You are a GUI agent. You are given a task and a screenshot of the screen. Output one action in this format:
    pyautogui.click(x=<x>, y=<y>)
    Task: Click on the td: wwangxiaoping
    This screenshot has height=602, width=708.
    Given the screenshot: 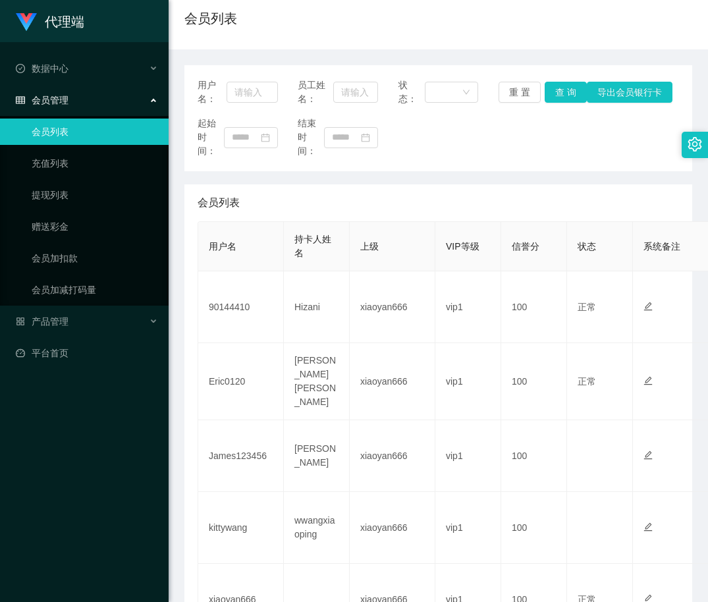 What is the action you would take?
    pyautogui.click(x=317, y=527)
    